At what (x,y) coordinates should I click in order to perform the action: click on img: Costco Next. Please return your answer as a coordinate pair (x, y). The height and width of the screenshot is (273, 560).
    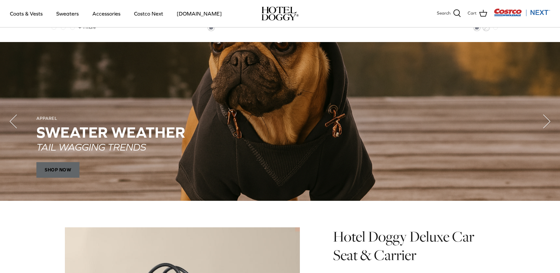
    Looking at the image, I should click on (522, 12).